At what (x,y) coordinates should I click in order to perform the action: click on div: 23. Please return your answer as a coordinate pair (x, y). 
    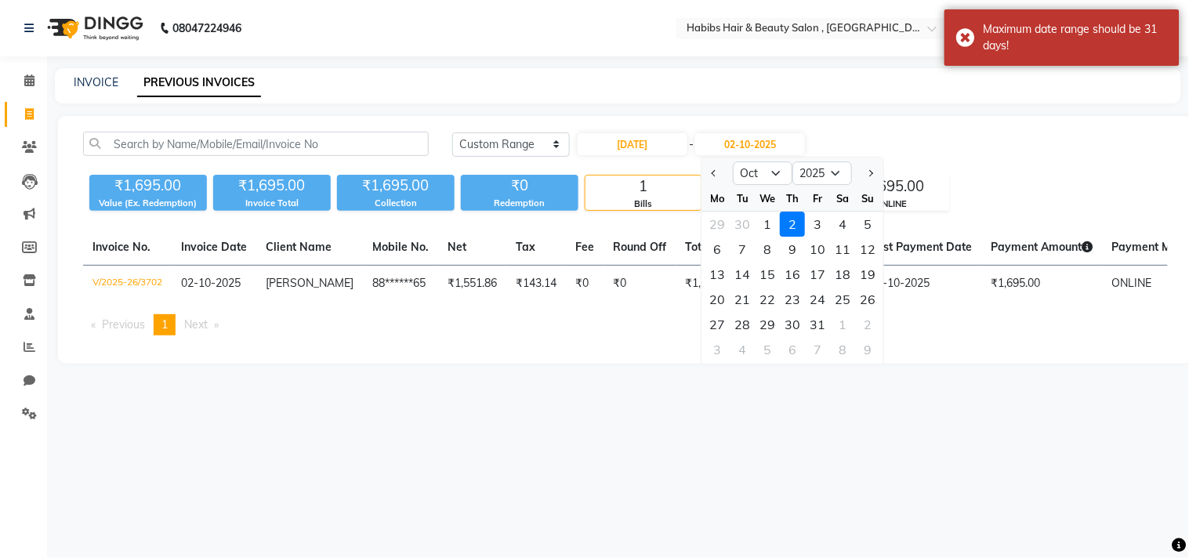
    Looking at the image, I should click on (793, 299).